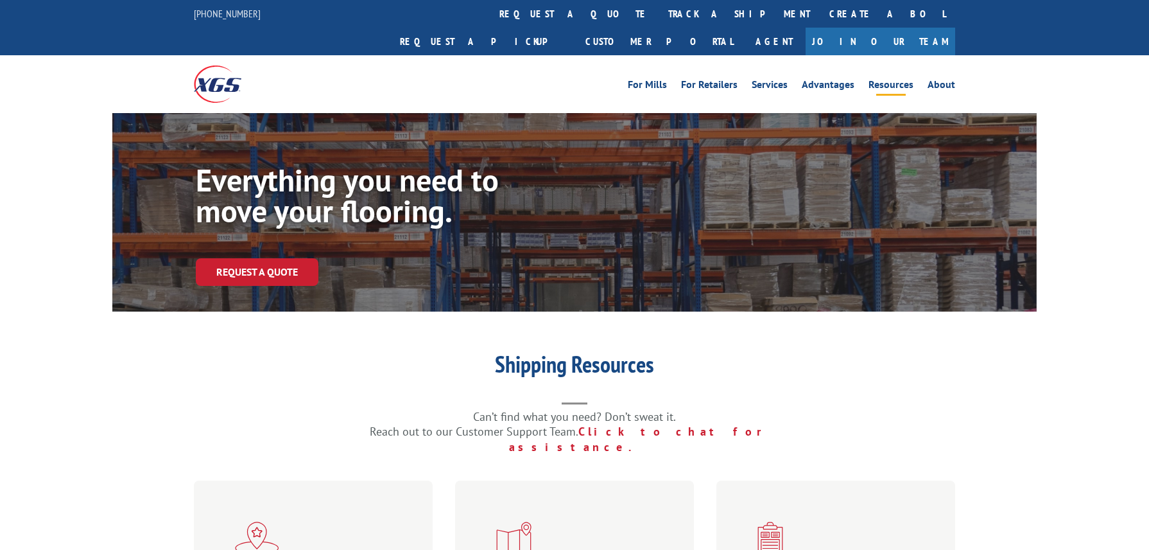 The image size is (1149, 550). I want to click on a: About, so click(941, 87).